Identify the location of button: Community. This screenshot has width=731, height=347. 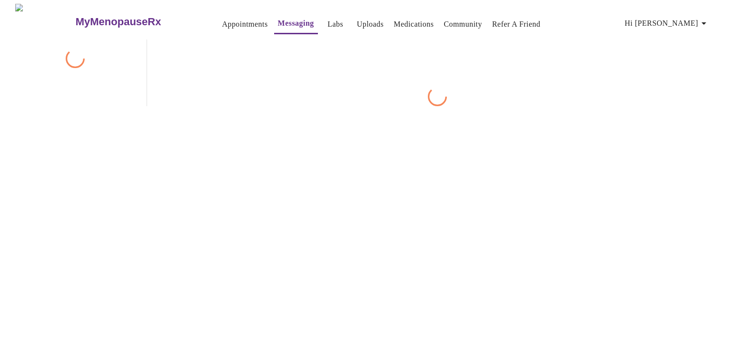
(463, 24).